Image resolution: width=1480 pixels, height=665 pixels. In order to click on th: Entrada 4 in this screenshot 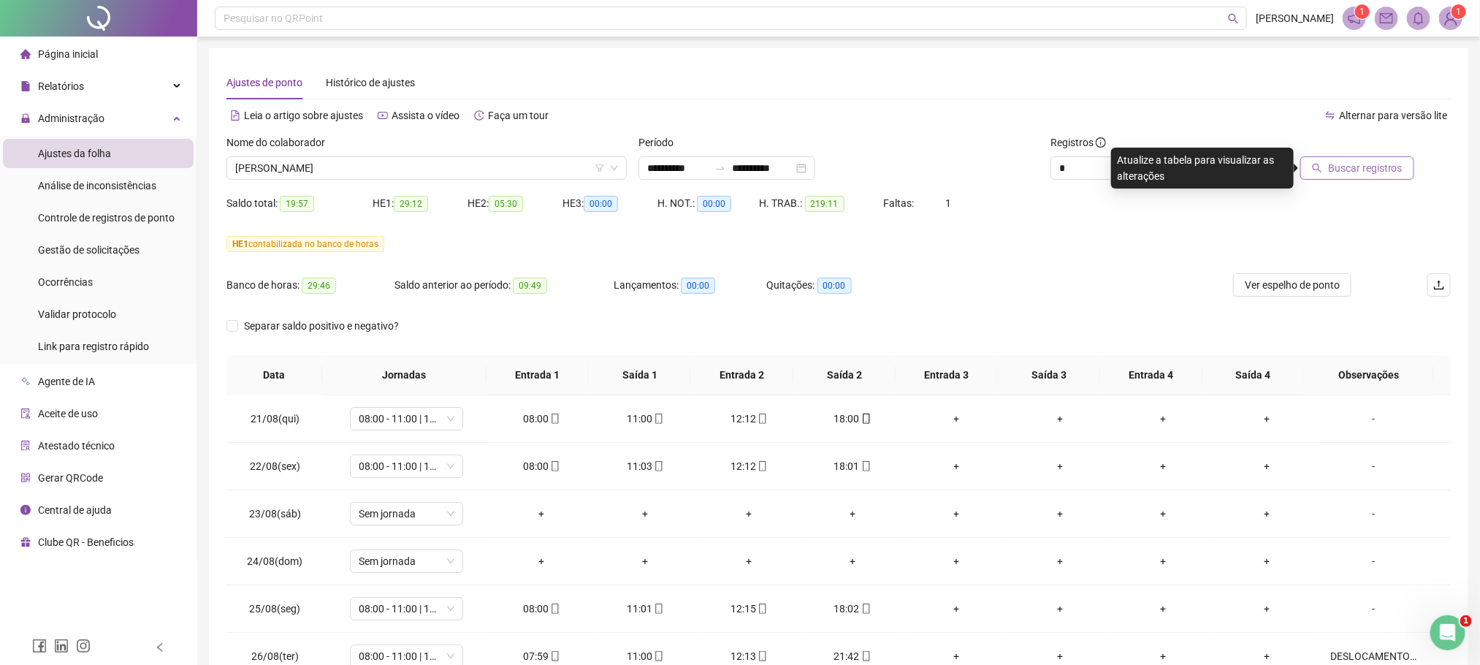, I will do `click(1152, 375)`.